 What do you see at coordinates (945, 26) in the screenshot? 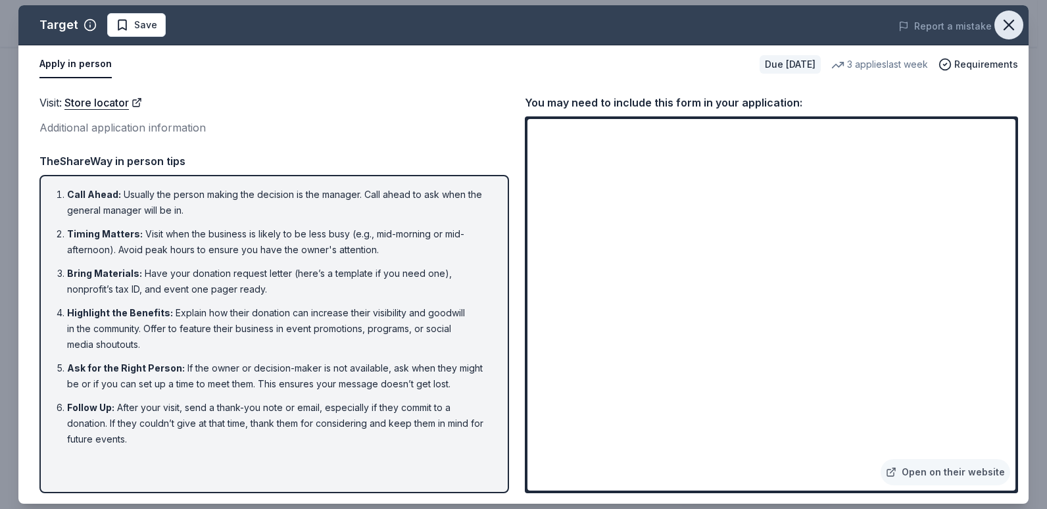
I see `button: Report a mistake` at bounding box center [945, 26].